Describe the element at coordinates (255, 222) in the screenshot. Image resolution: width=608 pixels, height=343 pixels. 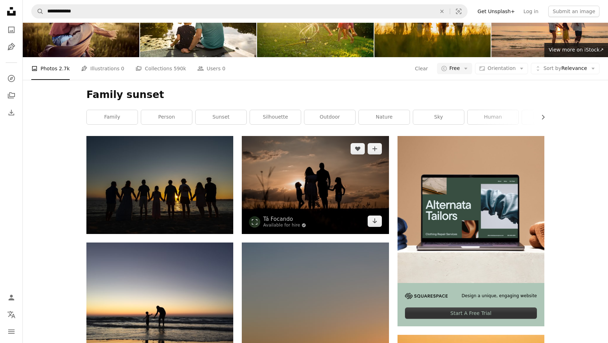
I see `img: Go to Tá Focando's profile` at that location.